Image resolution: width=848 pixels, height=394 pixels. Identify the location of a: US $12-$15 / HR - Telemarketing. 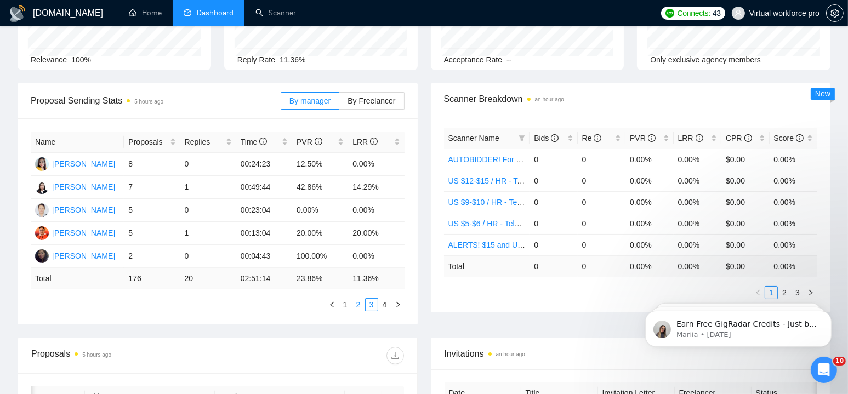
(505, 181).